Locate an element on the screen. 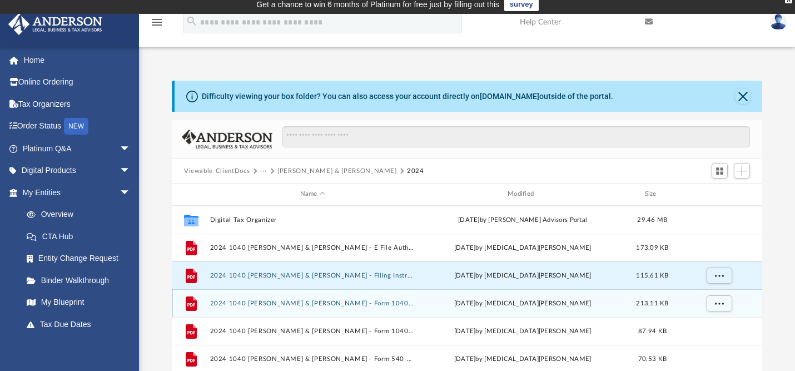 The image size is (795, 371). a: Tax Due Dates is located at coordinates (81, 324).